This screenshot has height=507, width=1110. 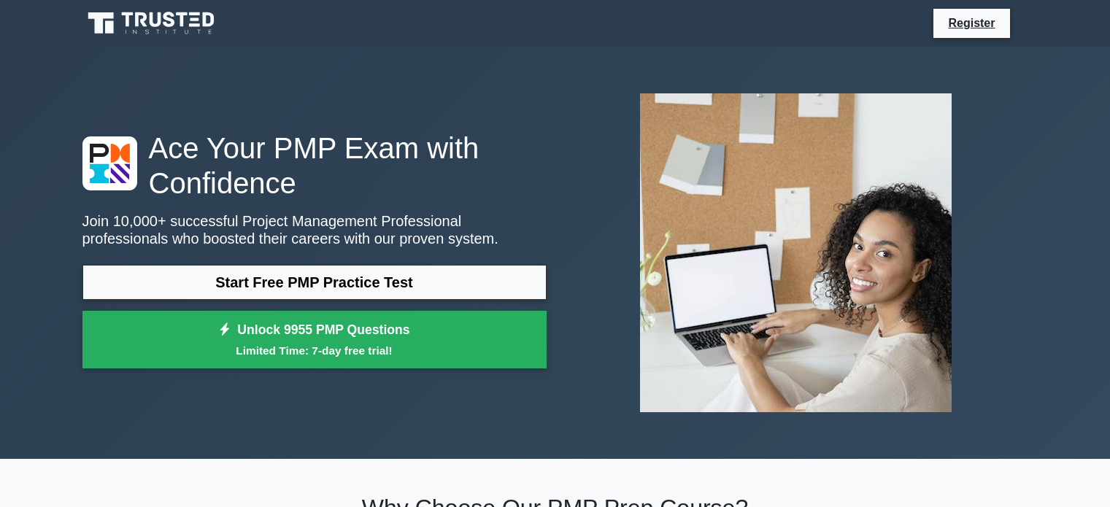 I want to click on a: Unlock 9955 PMP QuestionsLimited Time: 7-day free trial!, so click(x=314, y=340).